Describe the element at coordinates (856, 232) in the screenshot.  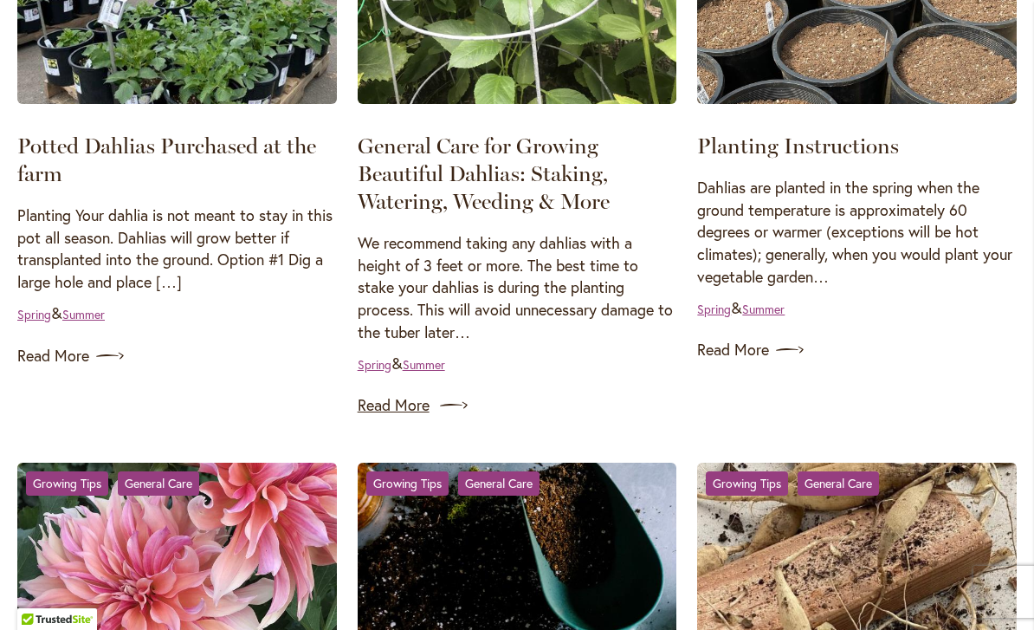
I see `p: Dahlias are planted in the spring when the ground temperature is approximately 60 degrees or warm...` at that location.